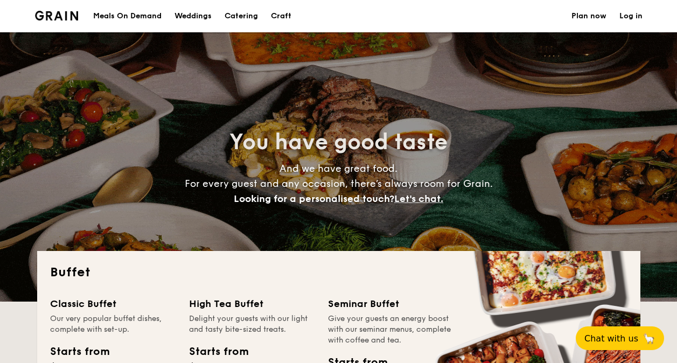 The width and height of the screenshot is (677, 363). I want to click on span: Chat with us, so click(612, 338).